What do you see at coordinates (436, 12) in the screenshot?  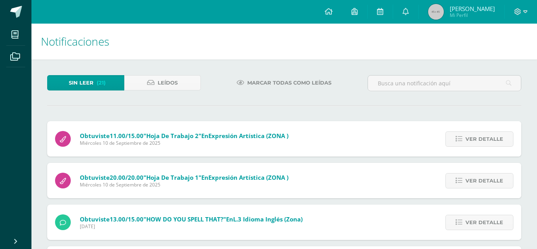 I see `img: 45x45` at bounding box center [436, 12].